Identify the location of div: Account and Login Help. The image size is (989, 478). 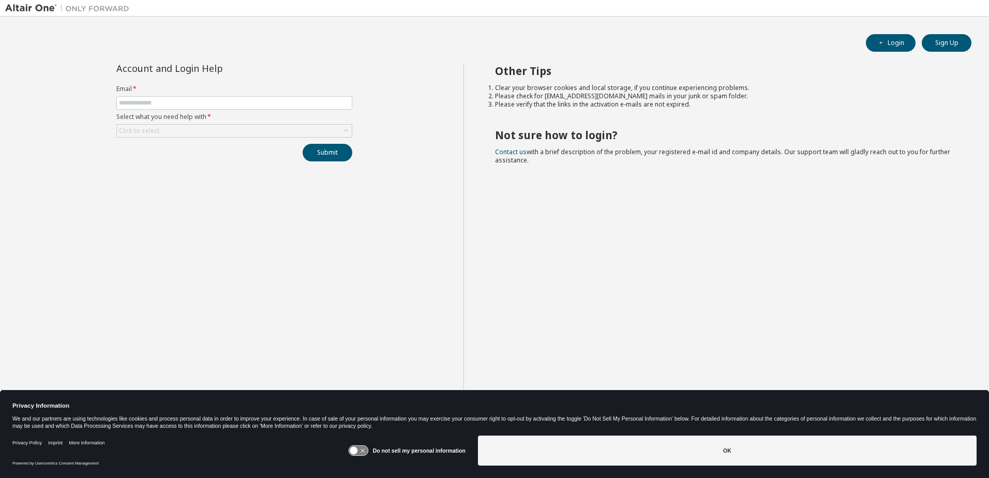
(211, 68).